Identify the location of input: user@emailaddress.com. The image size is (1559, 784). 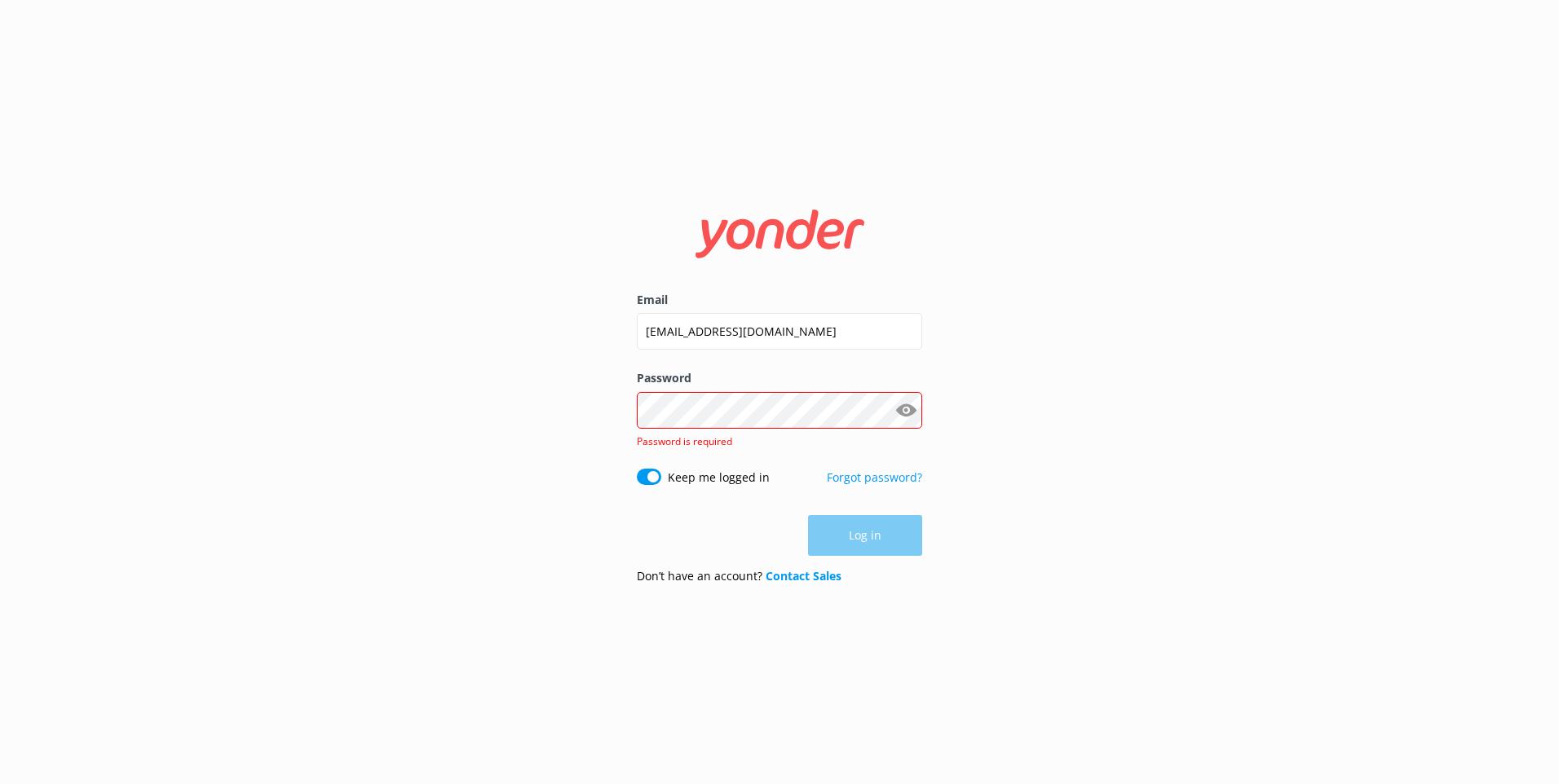
(779, 331).